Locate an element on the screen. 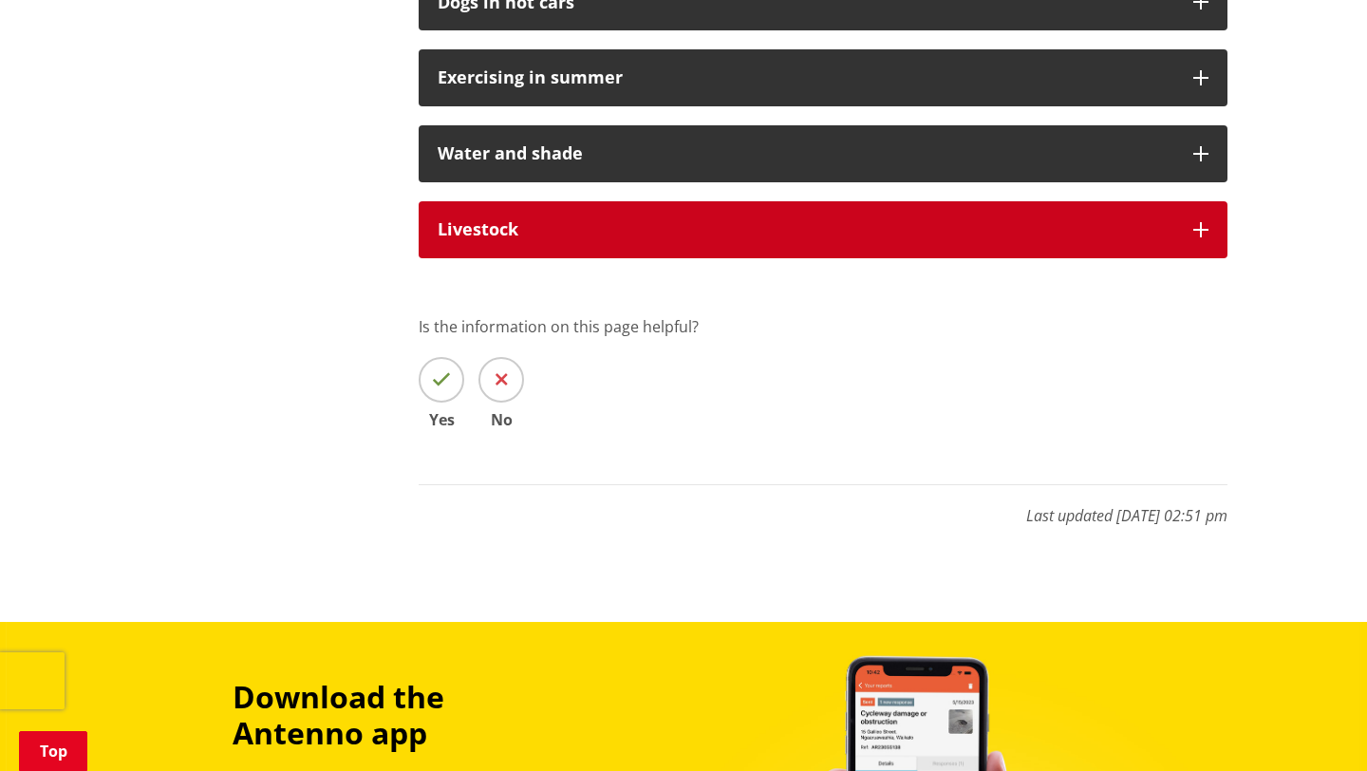 The height and width of the screenshot is (771, 1367). div: Livestock is located at coordinates (806, 230).